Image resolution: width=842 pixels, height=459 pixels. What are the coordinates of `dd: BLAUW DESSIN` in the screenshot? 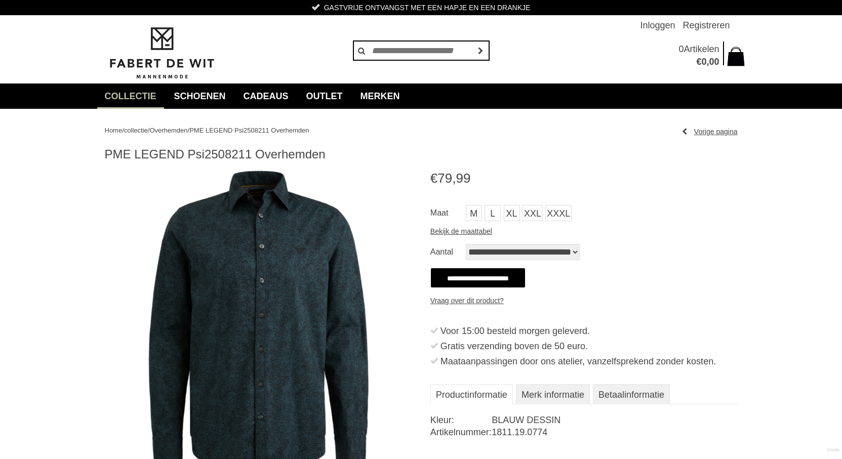 It's located at (614, 420).